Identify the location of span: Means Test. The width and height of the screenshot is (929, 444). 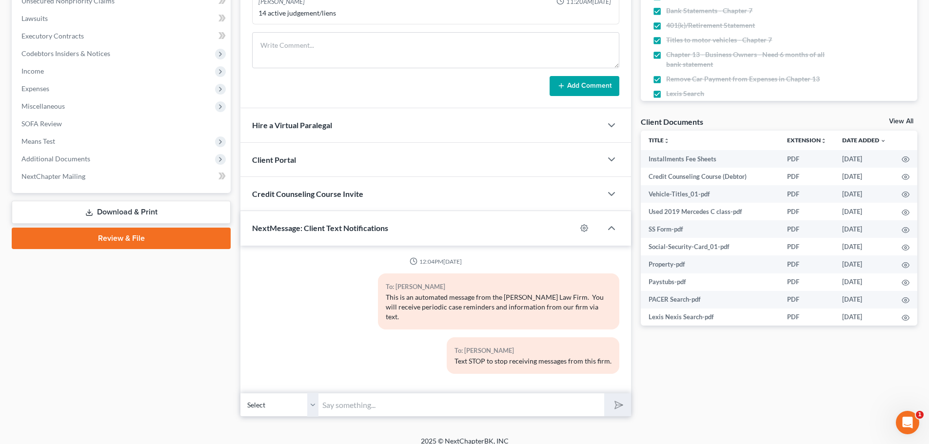
(38, 141).